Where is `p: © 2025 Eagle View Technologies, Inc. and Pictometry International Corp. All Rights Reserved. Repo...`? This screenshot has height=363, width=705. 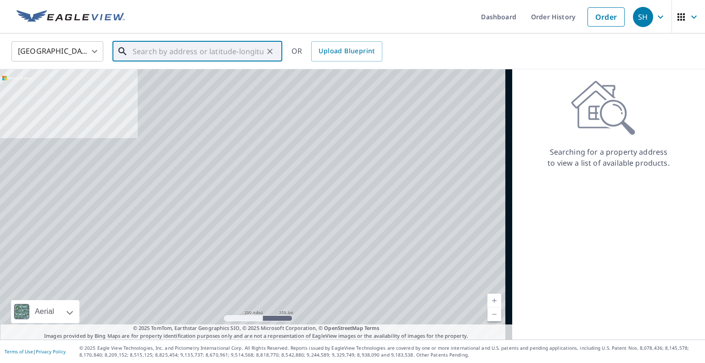
p: © 2025 Eagle View Technologies, Inc. and Pictometry International Corp. All Rights Reserved. Repo... is located at coordinates (390, 352).